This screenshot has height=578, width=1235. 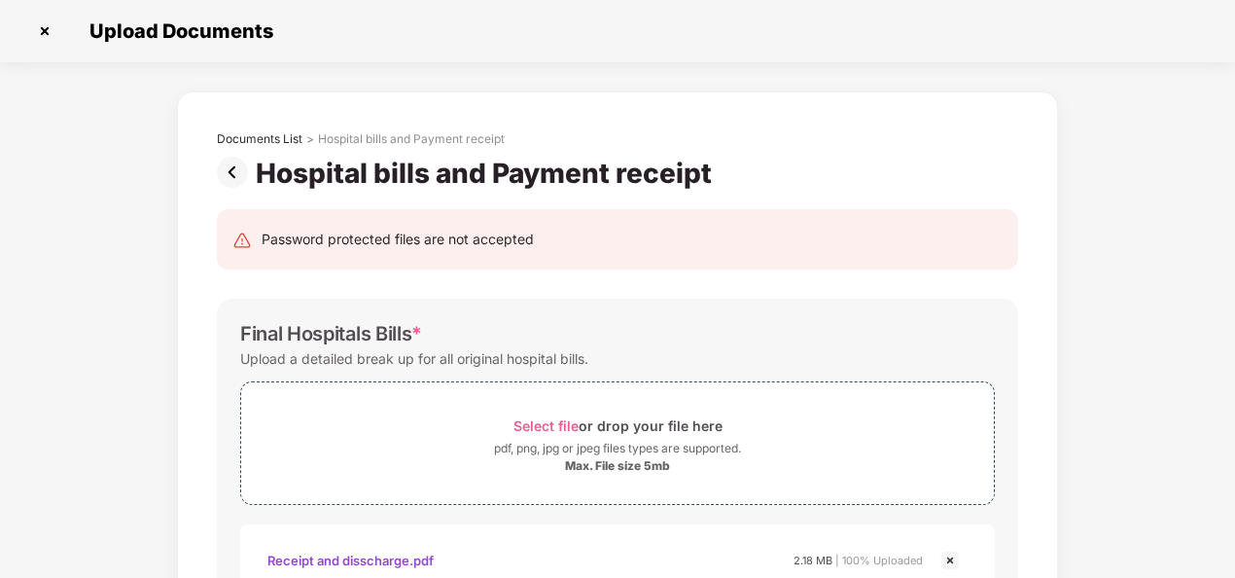 What do you see at coordinates (331, 334) in the screenshot?
I see `div: Final Hospitals Bills` at bounding box center [331, 334].